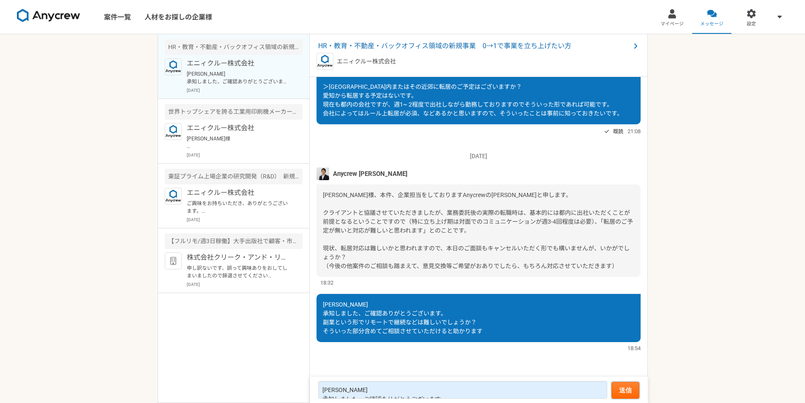 This screenshot has height=403, width=805. Describe the element at coordinates (474, 46) in the screenshot. I see `span: HR・教育・不動産・バックオフィス領域の新規事業 0→1で事業を立ち上げたい方` at that location.